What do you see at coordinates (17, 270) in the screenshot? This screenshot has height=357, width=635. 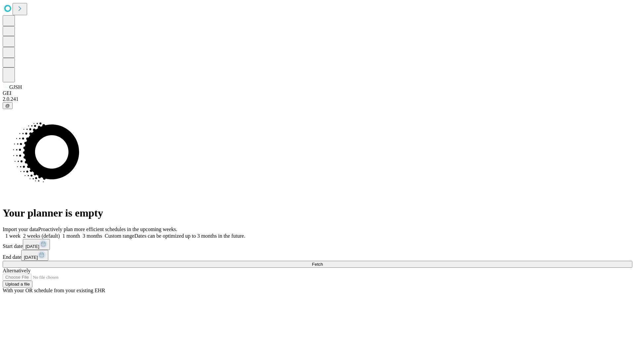 I see `span: Alternatively` at bounding box center [17, 270].